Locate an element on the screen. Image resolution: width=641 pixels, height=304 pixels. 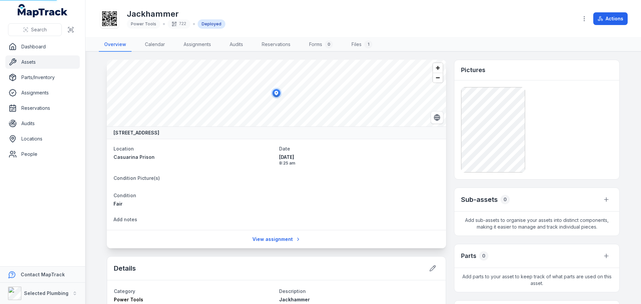
a: Parts/Inventory is located at coordinates (42, 77).